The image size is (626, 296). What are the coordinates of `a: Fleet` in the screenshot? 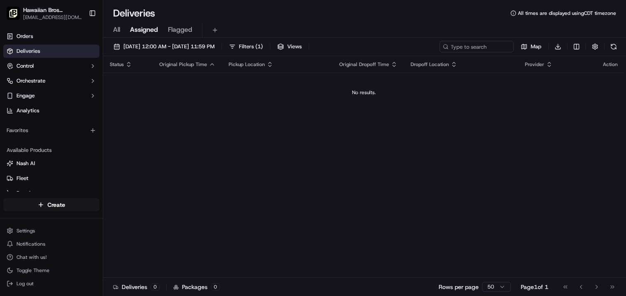 It's located at (51, 178).